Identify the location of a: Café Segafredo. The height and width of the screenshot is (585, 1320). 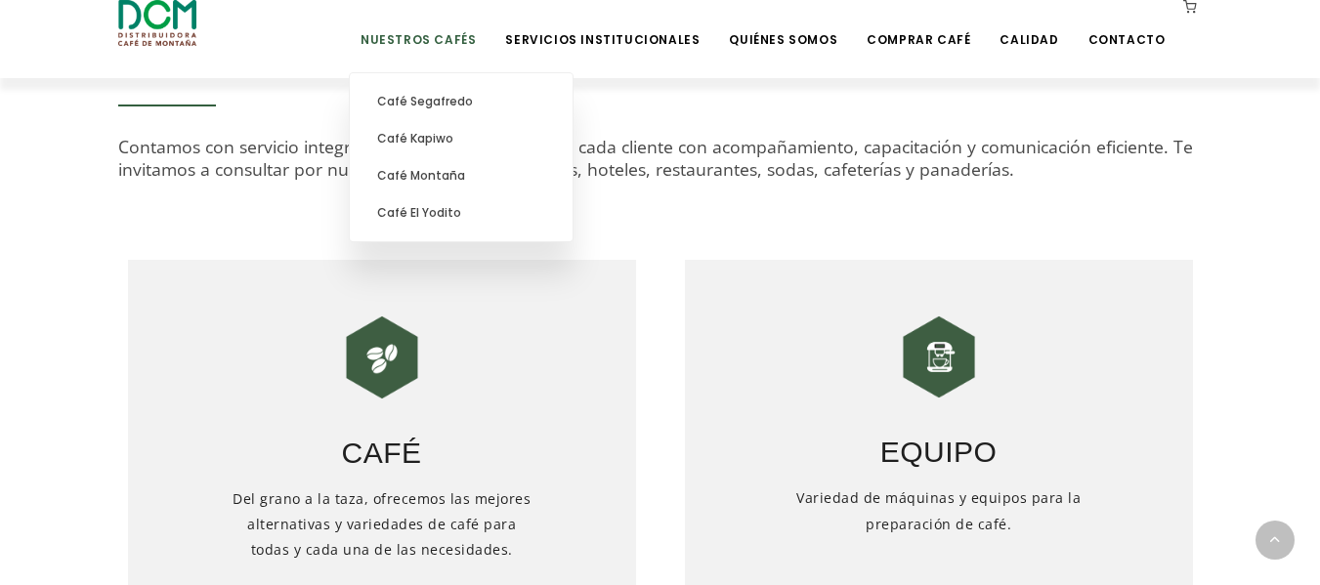
(461, 102).